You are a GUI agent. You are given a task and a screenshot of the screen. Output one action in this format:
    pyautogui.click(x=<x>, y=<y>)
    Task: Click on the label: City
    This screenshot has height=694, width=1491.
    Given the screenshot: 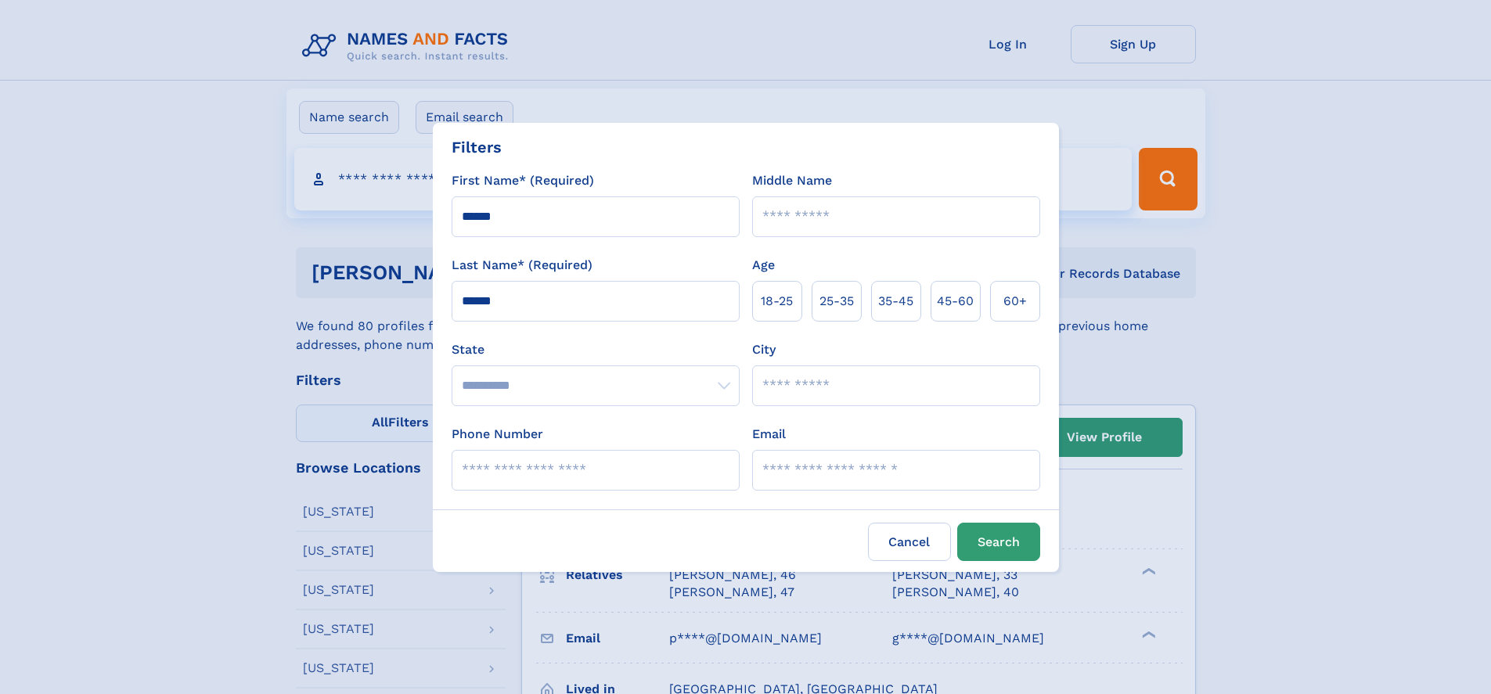 What is the action you would take?
    pyautogui.click(x=764, y=350)
    